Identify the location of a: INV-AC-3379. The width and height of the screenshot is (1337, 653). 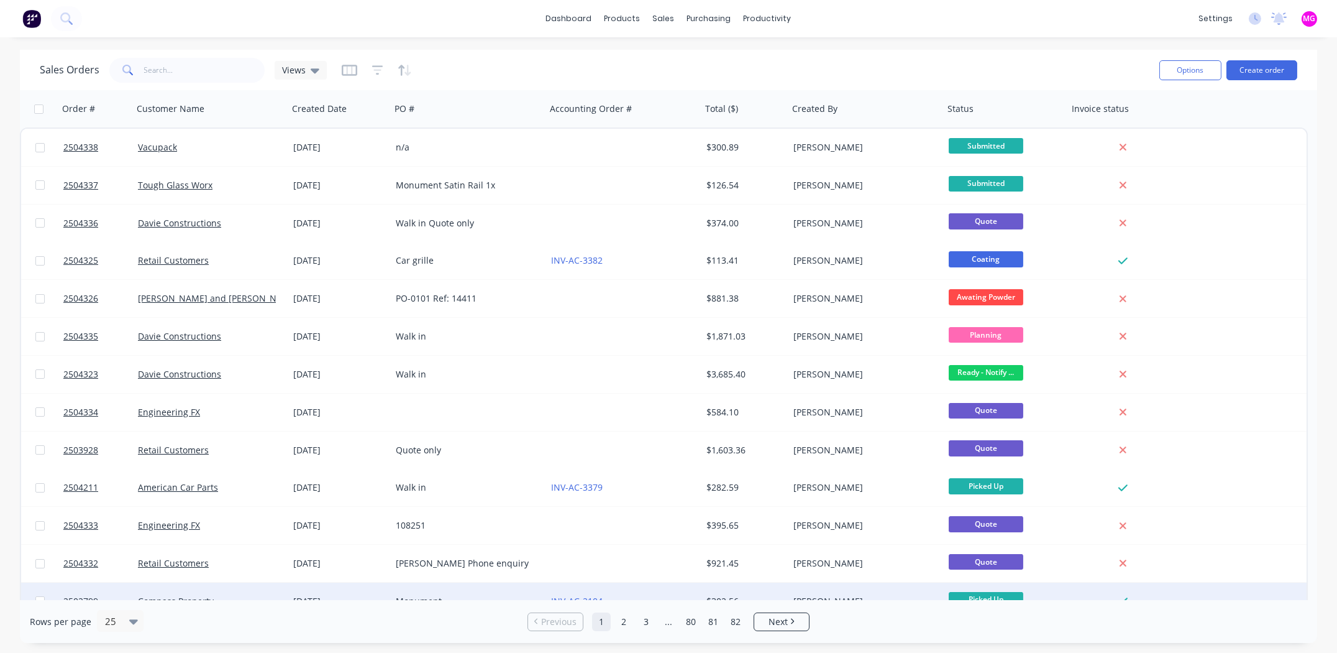
(577, 487).